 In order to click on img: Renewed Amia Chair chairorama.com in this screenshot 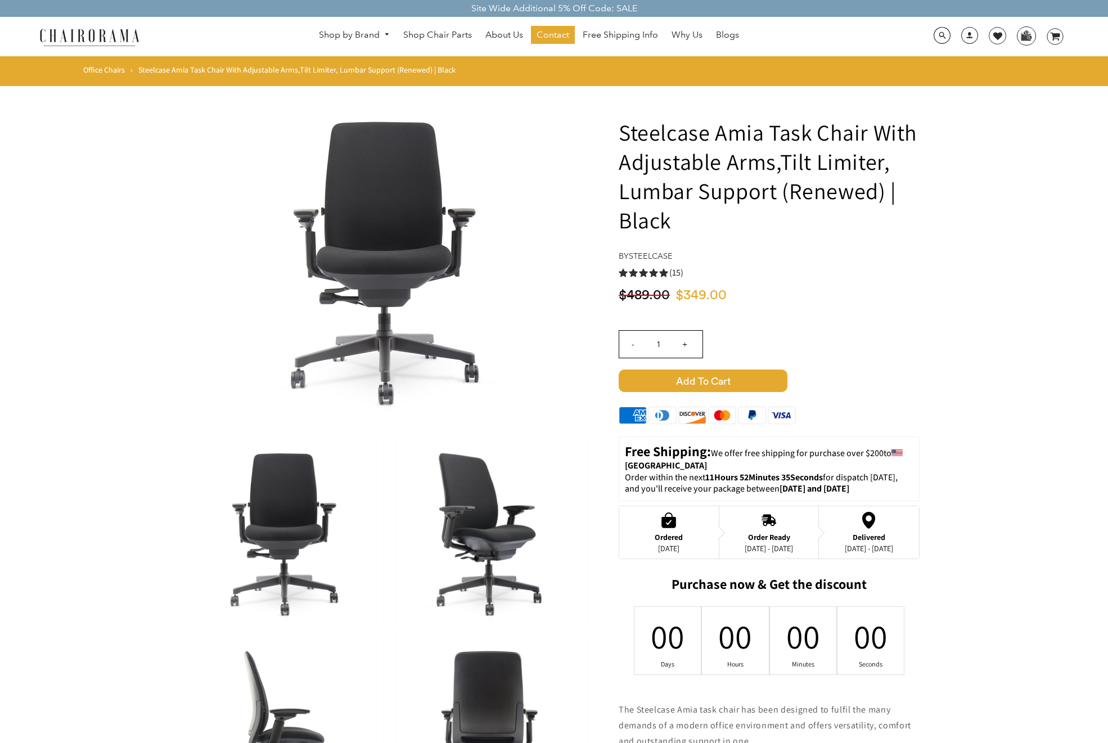, I will do `click(491, 531)`.